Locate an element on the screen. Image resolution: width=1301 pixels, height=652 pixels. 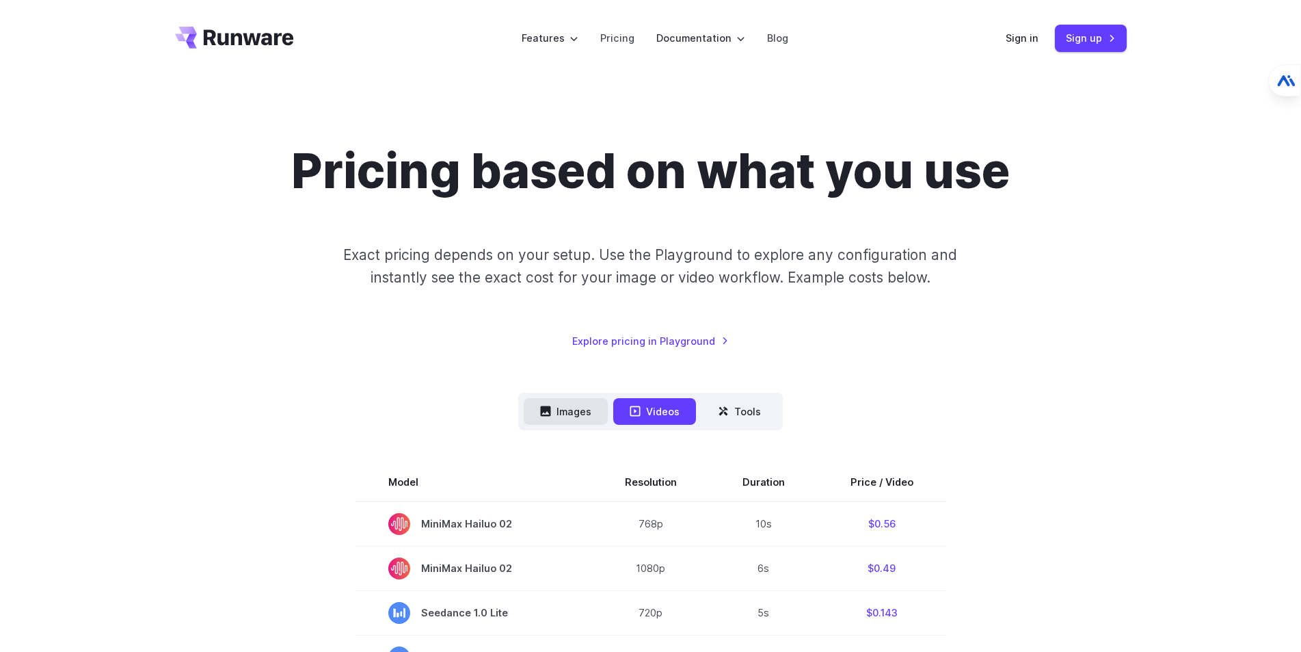
td: 720p is located at coordinates (651, 612).